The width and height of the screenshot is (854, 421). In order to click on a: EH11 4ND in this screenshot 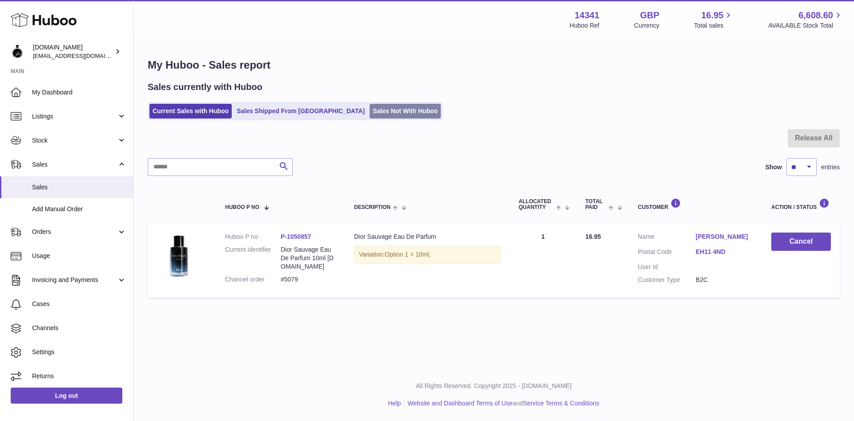, I will do `click(725, 251)`.